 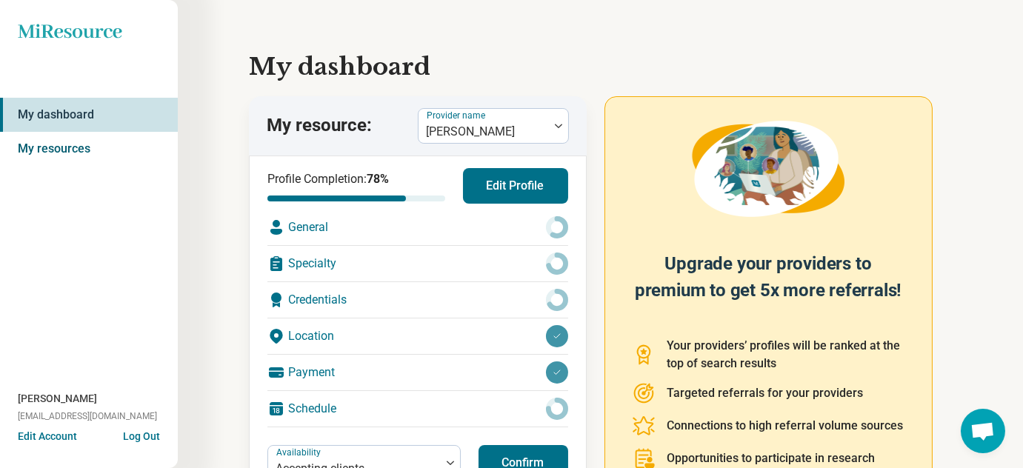 I want to click on h2: Upgrade your providers to premium to get 5x more referrals!, so click(x=768, y=284).